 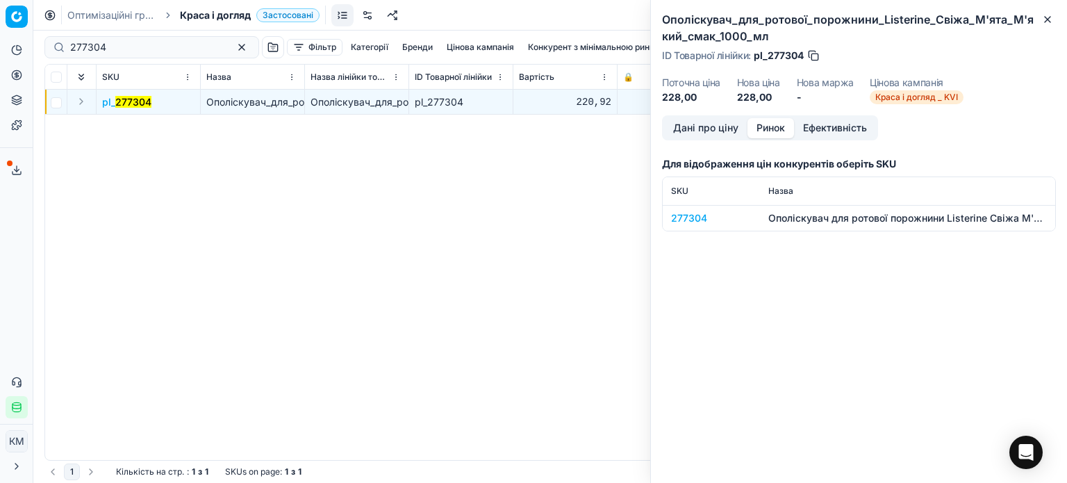 I want to click on div: 220,92, so click(x=565, y=102).